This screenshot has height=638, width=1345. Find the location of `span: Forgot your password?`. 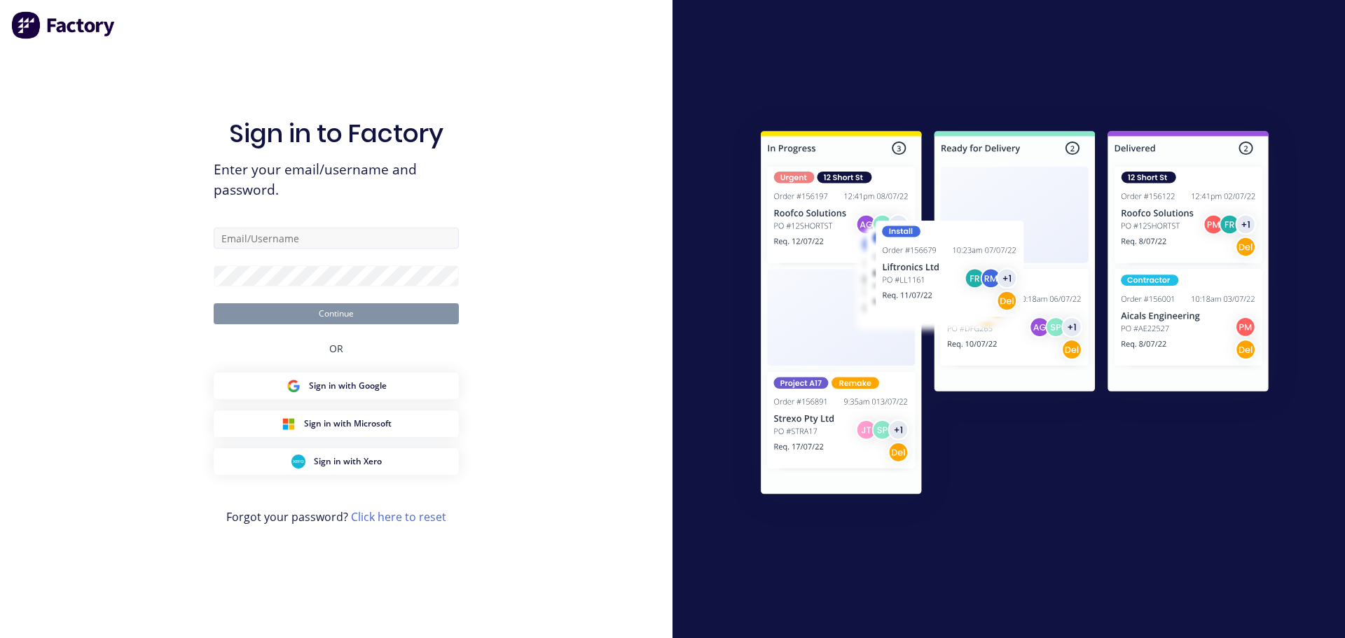

span: Forgot your password? is located at coordinates (336, 517).